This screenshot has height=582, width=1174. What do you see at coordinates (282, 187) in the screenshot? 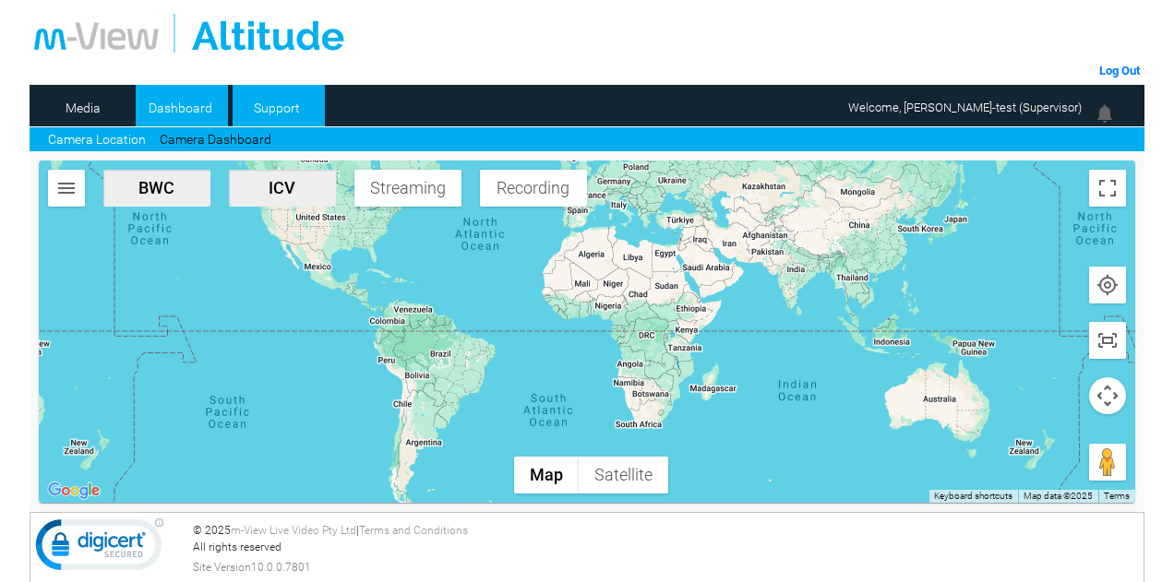
I see `span: ICV` at bounding box center [282, 187].